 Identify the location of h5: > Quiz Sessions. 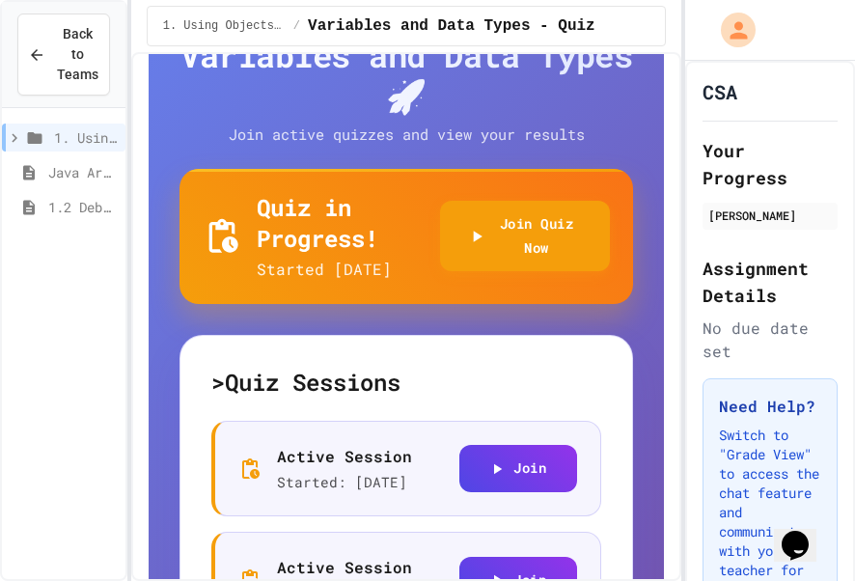
(406, 382).